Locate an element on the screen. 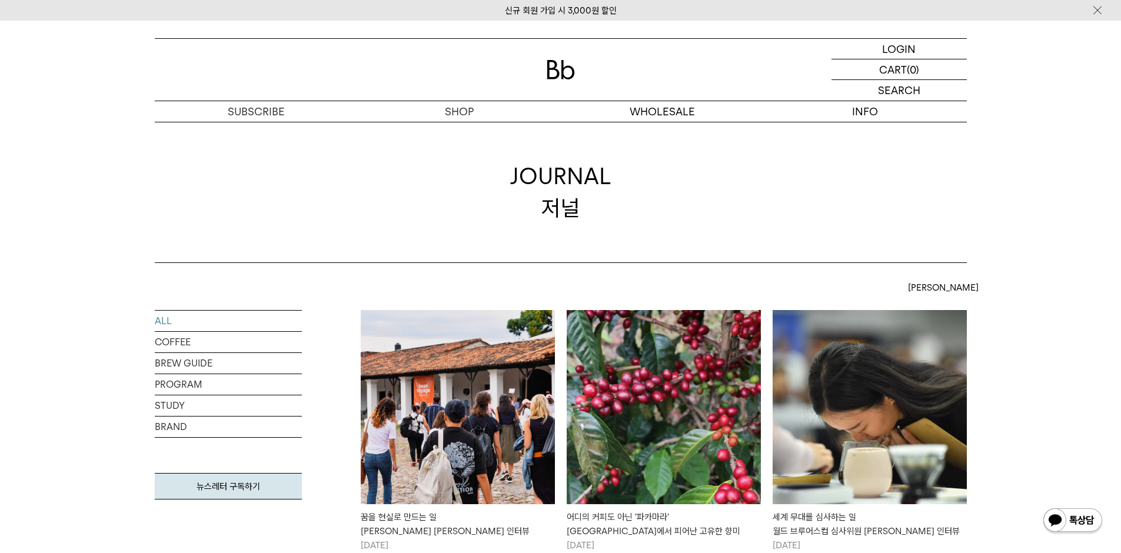 The height and width of the screenshot is (553, 1121). img: 꿈을 현실로 만드는 일빈보야지 탁승희 대표 인터뷰 is located at coordinates (458, 407).